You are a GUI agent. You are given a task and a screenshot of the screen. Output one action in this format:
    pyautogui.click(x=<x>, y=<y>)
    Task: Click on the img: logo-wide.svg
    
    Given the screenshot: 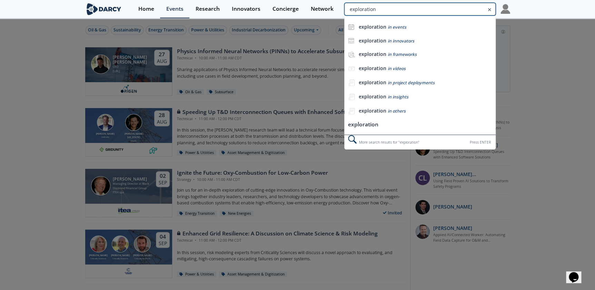 What is the action you would take?
    pyautogui.click(x=104, y=9)
    